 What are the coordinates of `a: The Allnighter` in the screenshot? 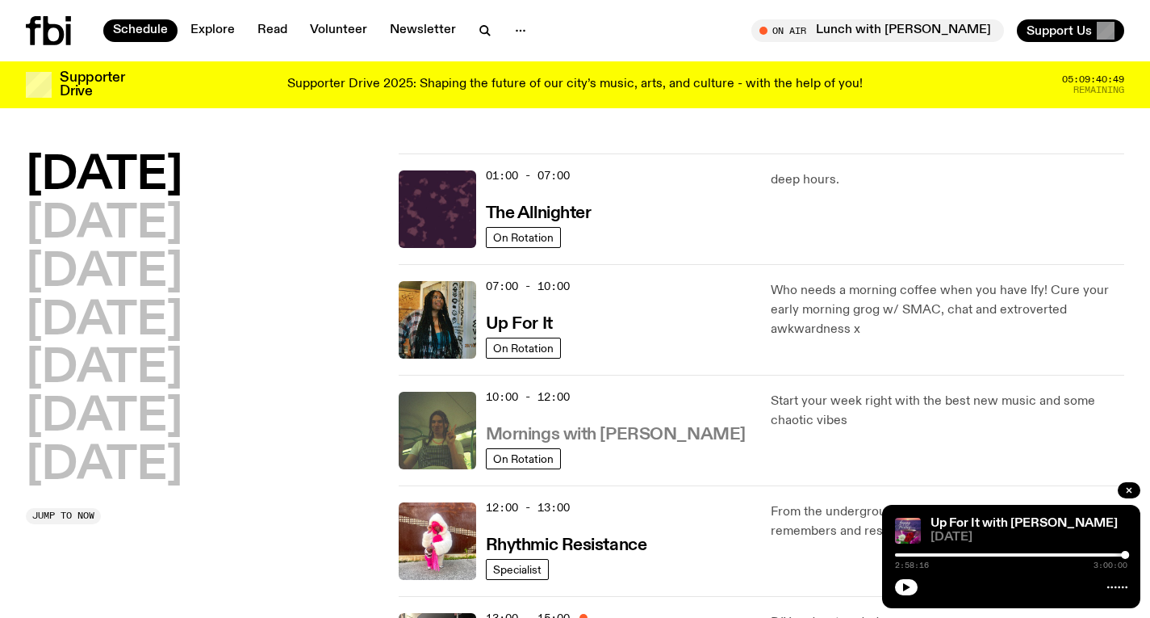 It's located at (538, 211).